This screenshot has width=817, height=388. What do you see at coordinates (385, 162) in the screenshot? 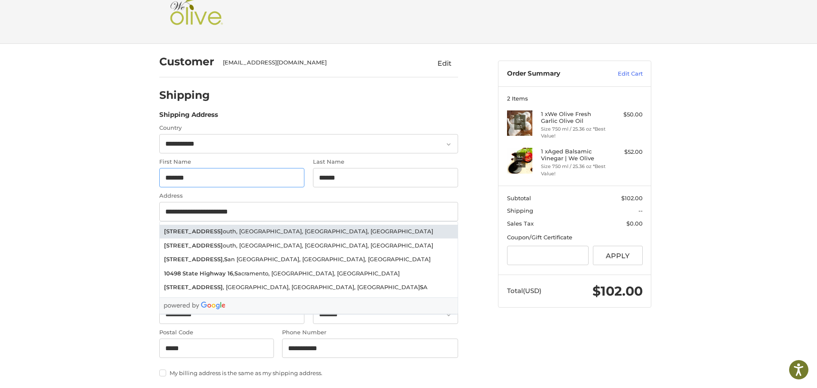
I see `label: Last Name` at bounding box center [385, 162].